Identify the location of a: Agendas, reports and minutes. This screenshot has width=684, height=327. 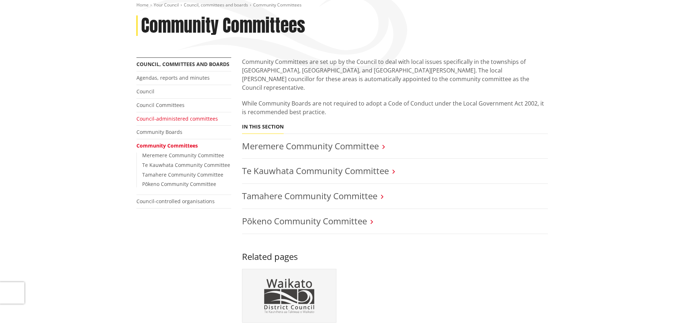
(173, 78).